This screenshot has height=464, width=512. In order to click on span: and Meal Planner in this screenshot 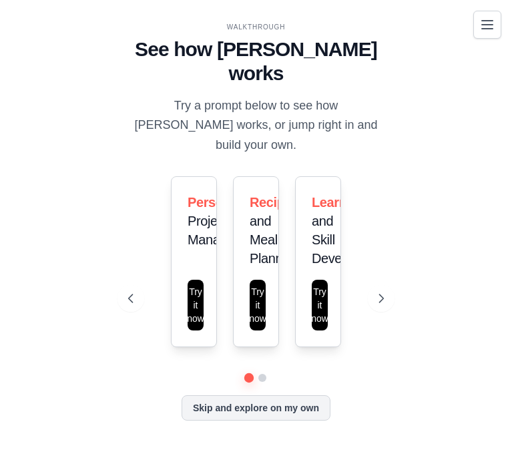, I will do `click(272, 240)`.